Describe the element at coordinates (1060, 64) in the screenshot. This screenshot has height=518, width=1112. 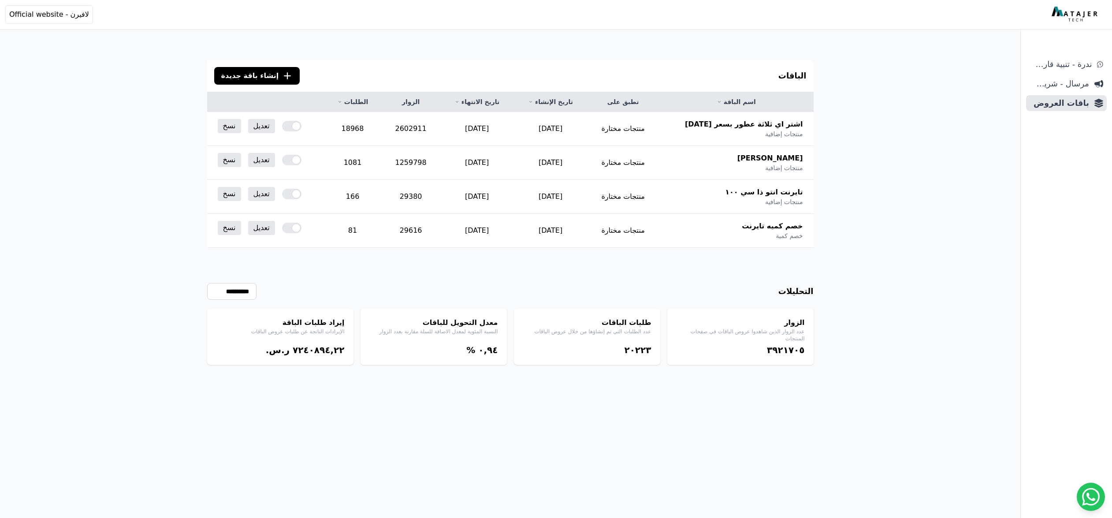
I see `span: ندرة - تنبية قارب علي النفاذ` at that location.